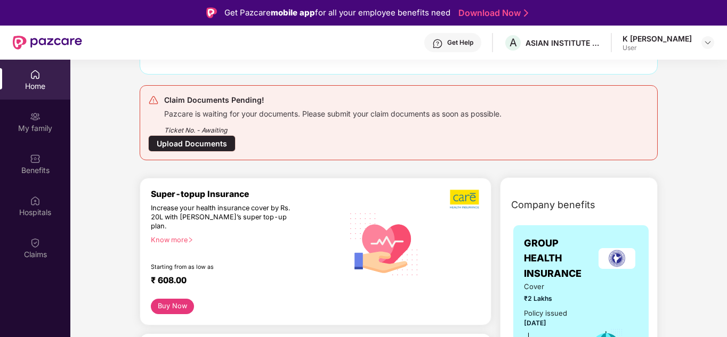  What do you see at coordinates (553, 205) in the screenshot?
I see `span: Company benefits` at bounding box center [553, 205].